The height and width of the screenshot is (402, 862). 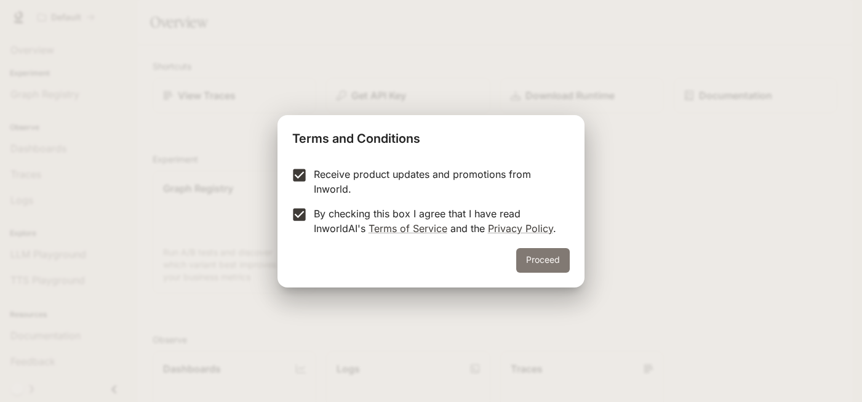 What do you see at coordinates (408, 228) in the screenshot?
I see `a: Terms of Service` at bounding box center [408, 228].